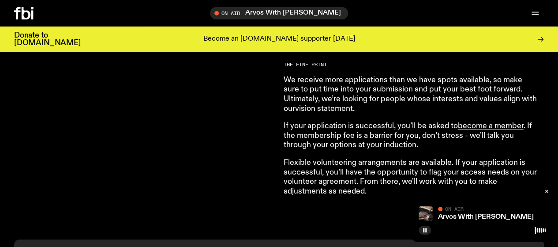  Describe the element at coordinates (491, 126) in the screenshot. I see `a: become a member` at that location.